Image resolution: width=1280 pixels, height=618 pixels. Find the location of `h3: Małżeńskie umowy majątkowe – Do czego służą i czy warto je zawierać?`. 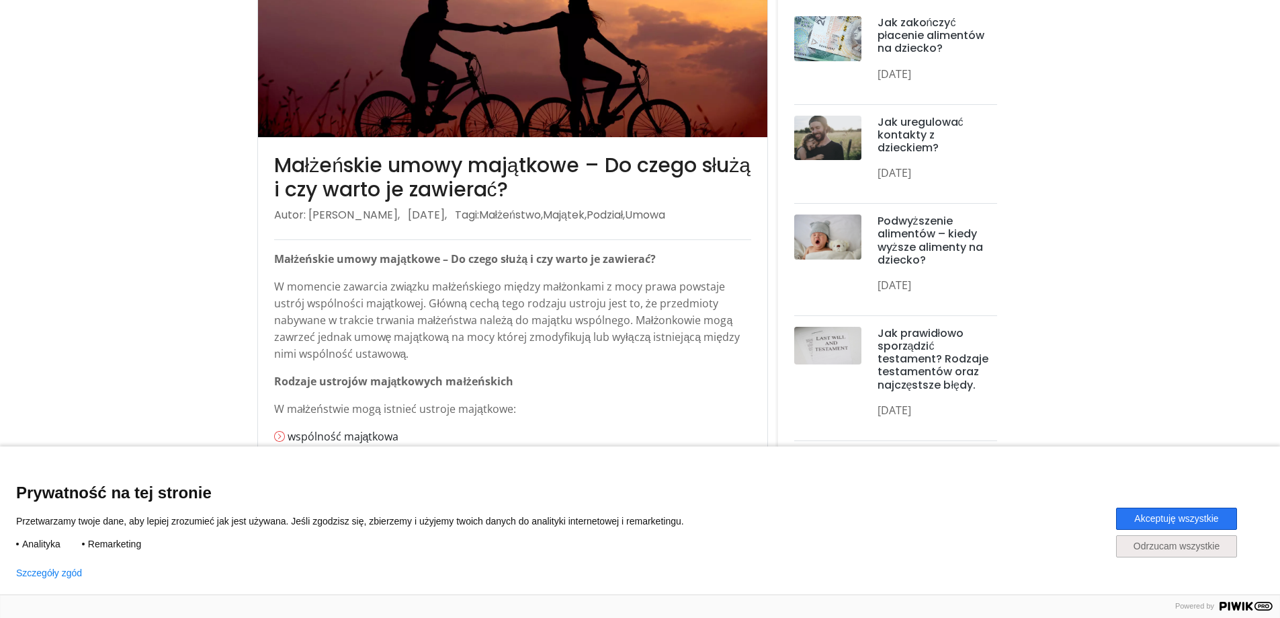

h3: Małżeńskie umowy majątkowe – Do czego służą i czy warto je zawierać? is located at coordinates (513, 177).